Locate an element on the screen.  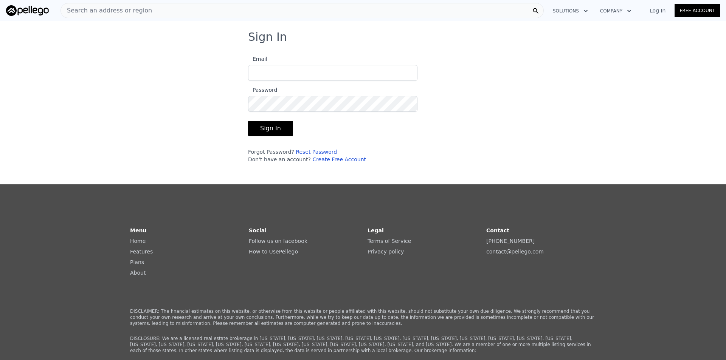
strong: Social is located at coordinates (258, 231).